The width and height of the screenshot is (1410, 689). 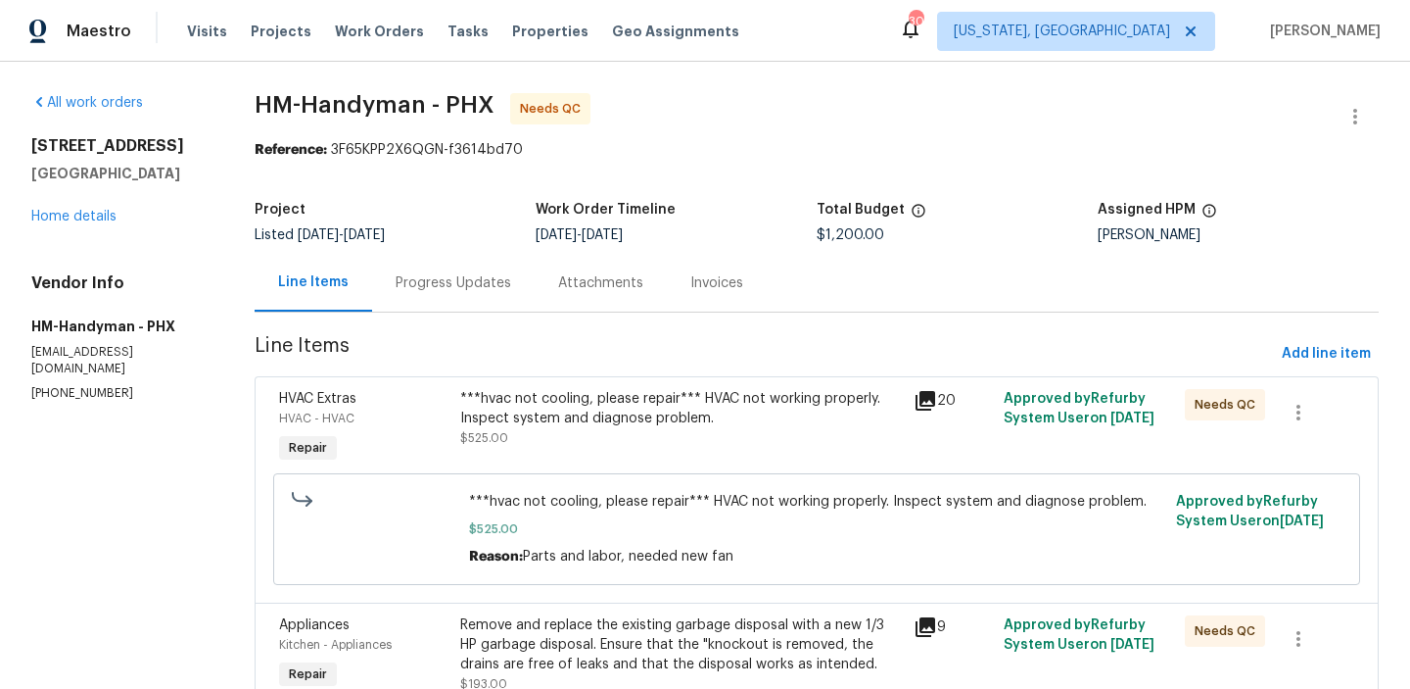 What do you see at coordinates (119, 283) in the screenshot?
I see `h4: Vendor Info` at bounding box center [119, 283].